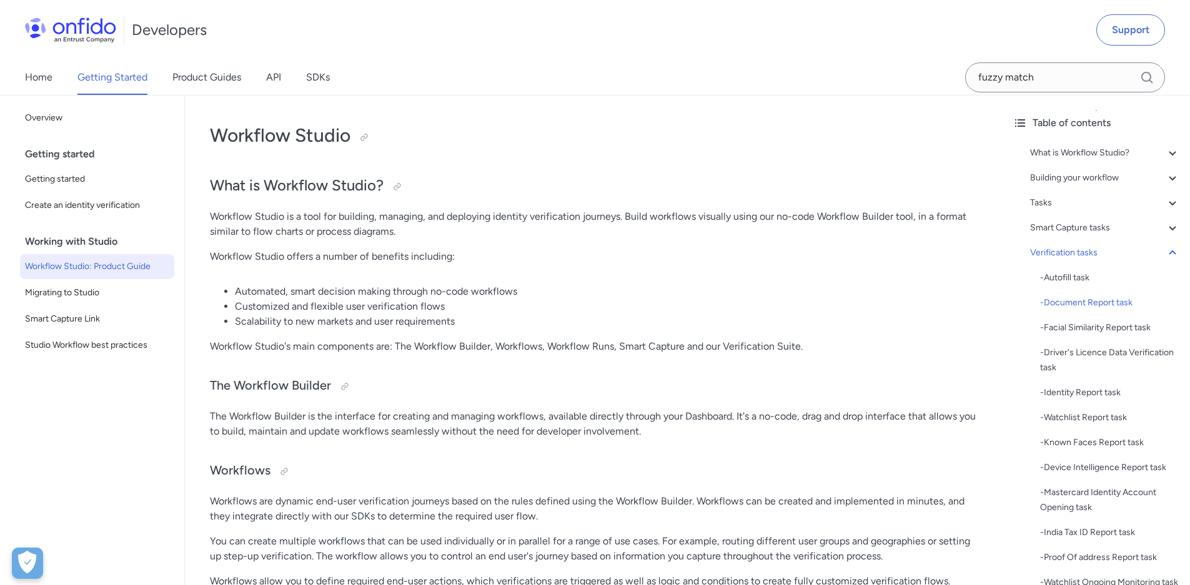  What do you see at coordinates (593, 347) in the screenshot?
I see `p: Workflow Studio's main components are: The Workflow Builder, Workflows, Workflow Runs, Smart Capt...` at bounding box center [593, 347].